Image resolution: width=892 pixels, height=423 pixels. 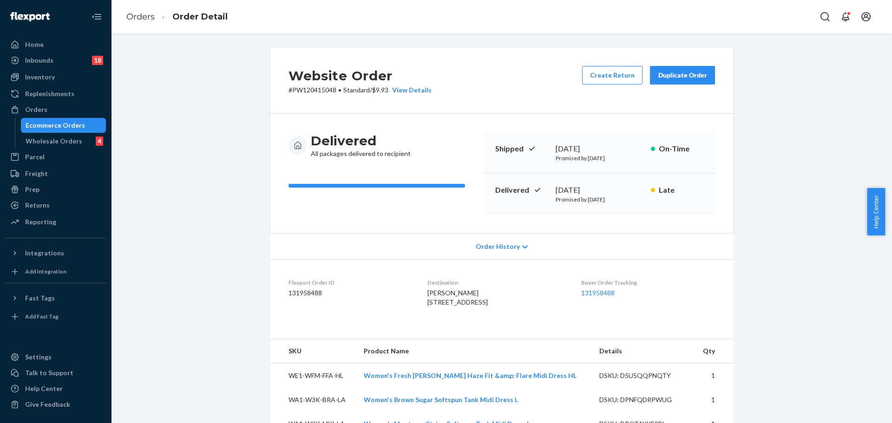 What do you see at coordinates (643, 351) in the screenshot?
I see `th: Details` at bounding box center [643, 351].